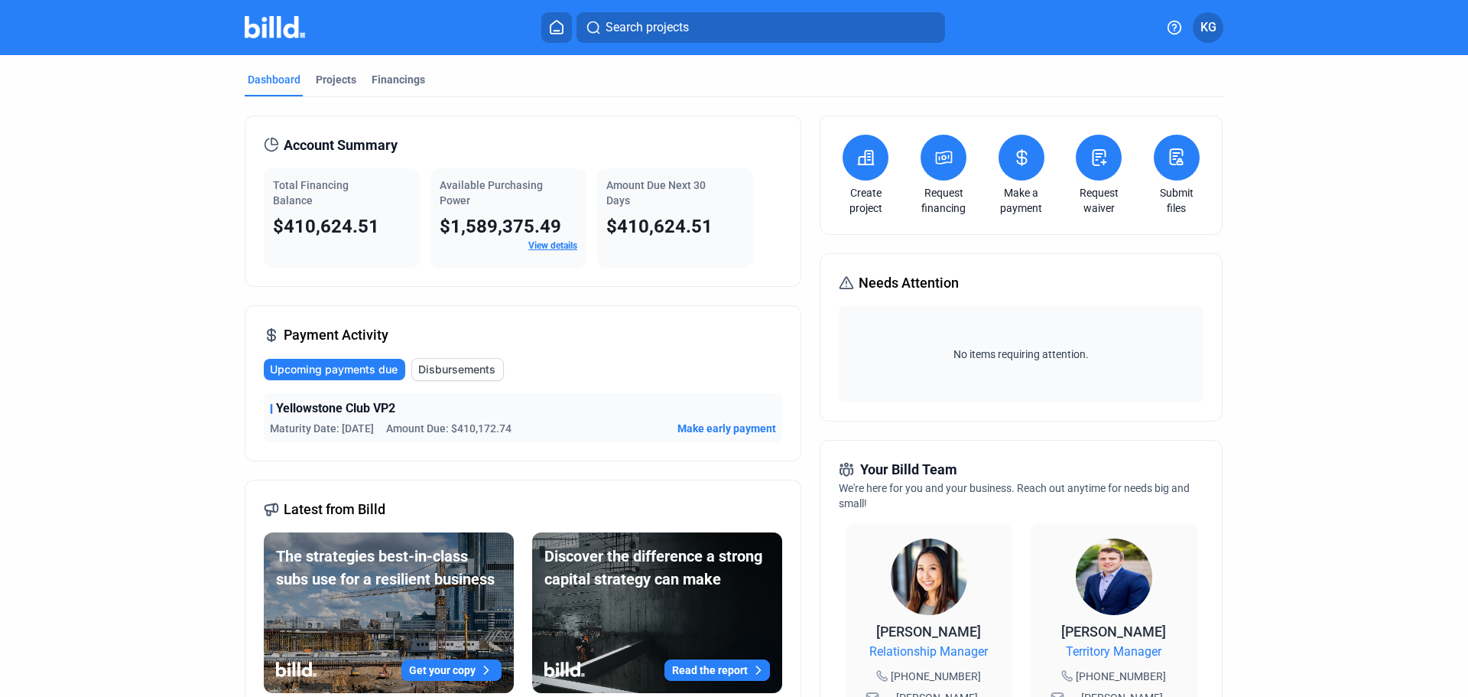  I want to click on button: Get your copy, so click(451, 670).